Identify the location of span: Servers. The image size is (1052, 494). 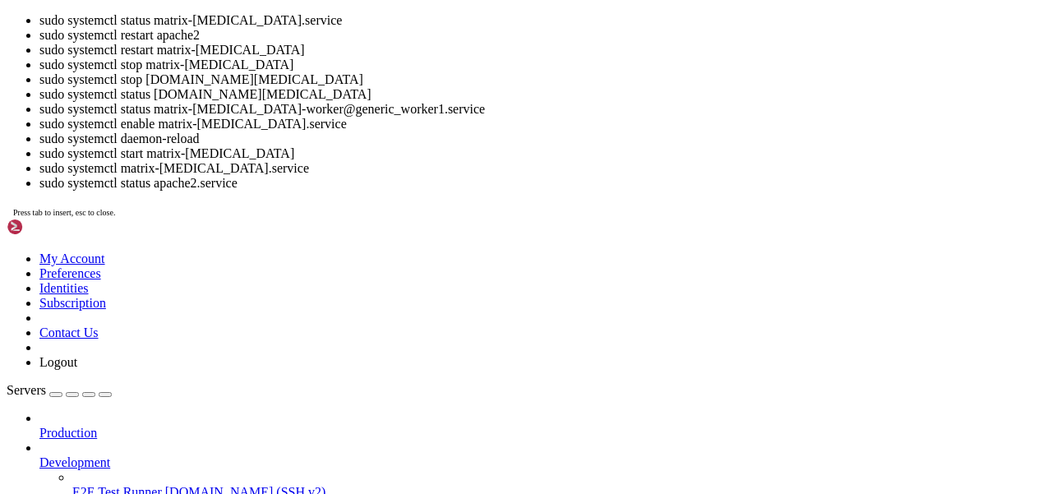
(26, 389).